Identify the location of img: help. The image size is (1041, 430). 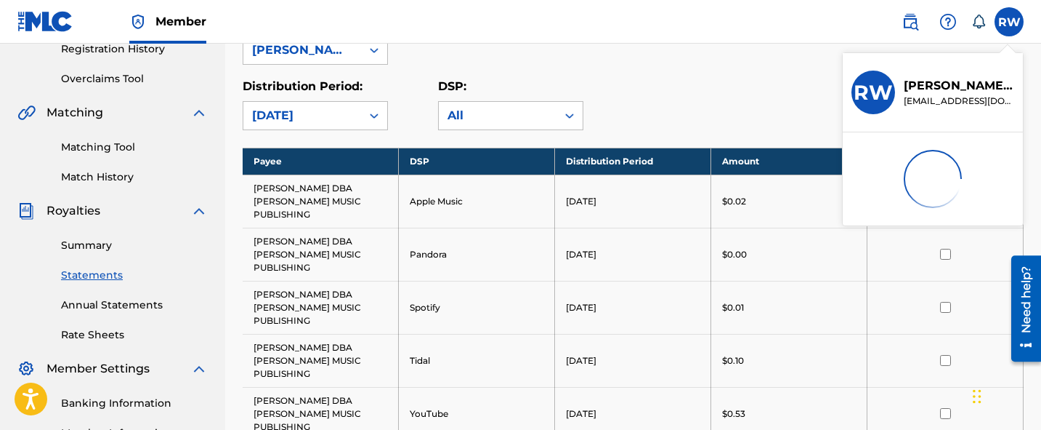
(948, 22).